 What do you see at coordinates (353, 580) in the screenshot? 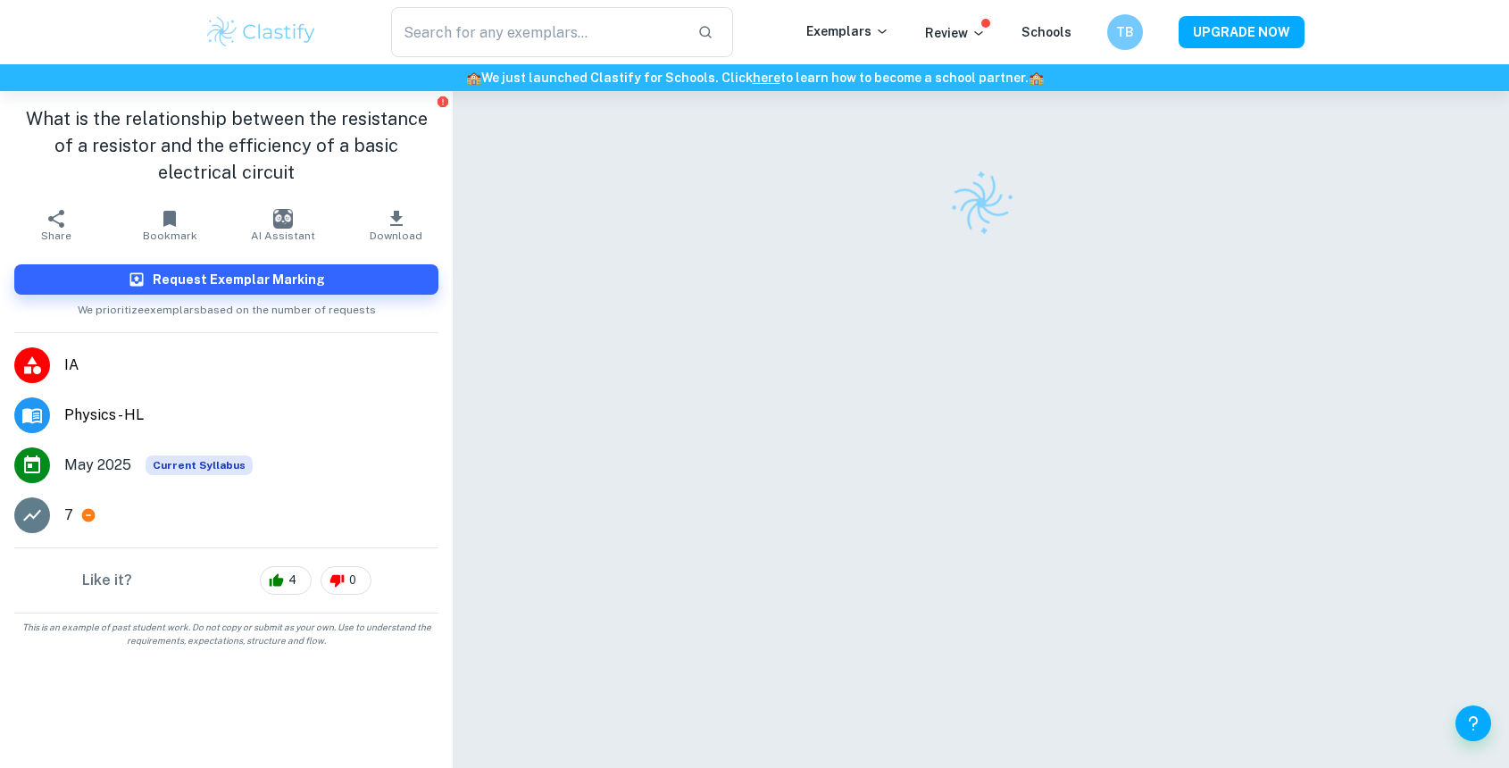
I see `span: 0` at bounding box center [353, 580].